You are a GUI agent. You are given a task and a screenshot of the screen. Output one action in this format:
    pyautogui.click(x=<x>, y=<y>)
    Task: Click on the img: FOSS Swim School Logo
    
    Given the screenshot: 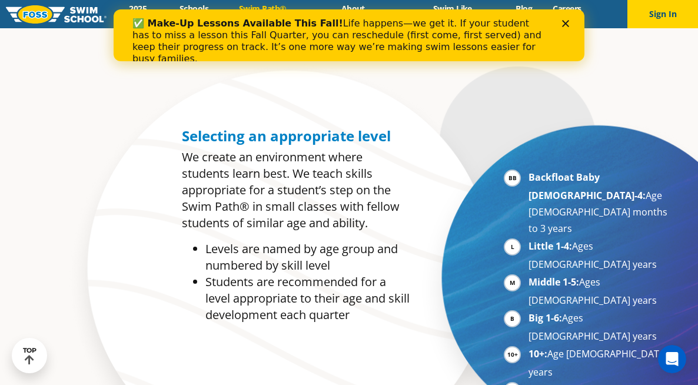 What is the action you would take?
    pyautogui.click(x=56, y=14)
    